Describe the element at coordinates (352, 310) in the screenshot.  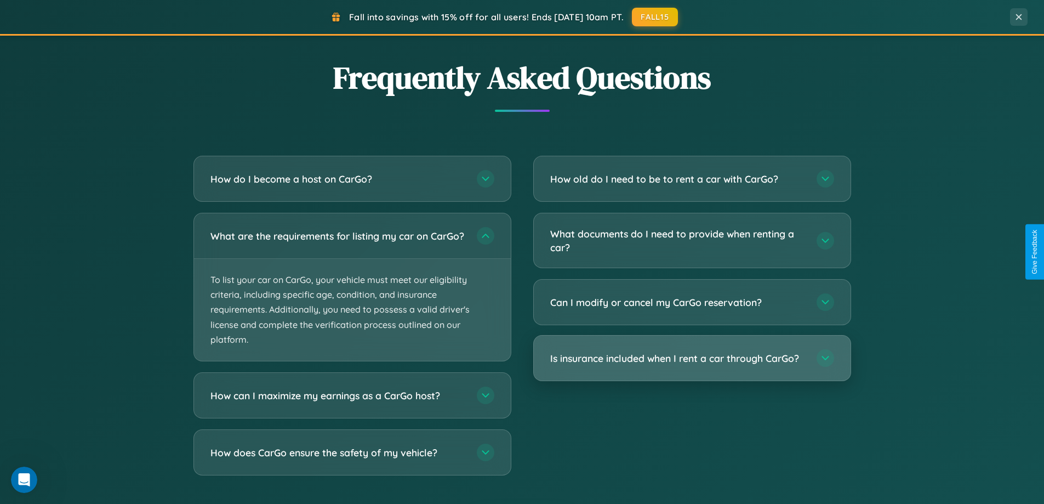
I see `p: To list your car on CarGo, your vehicle must meet our eligibility criteria, including specific ag...` at that location.